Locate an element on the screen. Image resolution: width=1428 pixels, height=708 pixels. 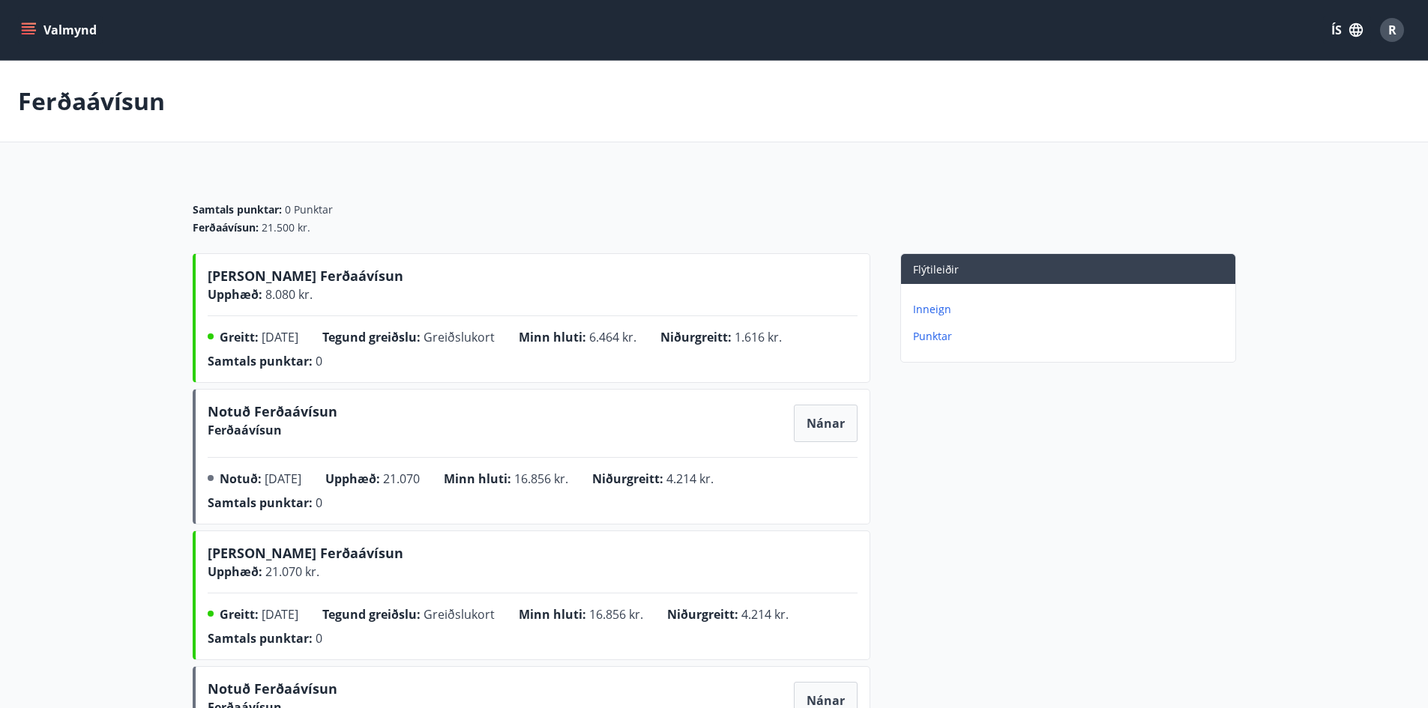
span: 21.070 kr. is located at coordinates (291, 572).